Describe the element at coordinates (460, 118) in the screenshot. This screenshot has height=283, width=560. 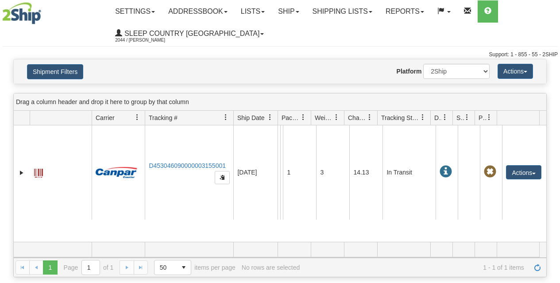
I see `span: Shipment Issues` at that location.